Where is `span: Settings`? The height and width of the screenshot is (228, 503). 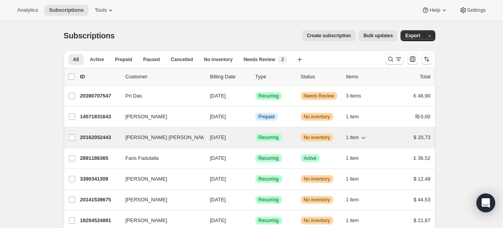 span: Settings is located at coordinates (476, 10).